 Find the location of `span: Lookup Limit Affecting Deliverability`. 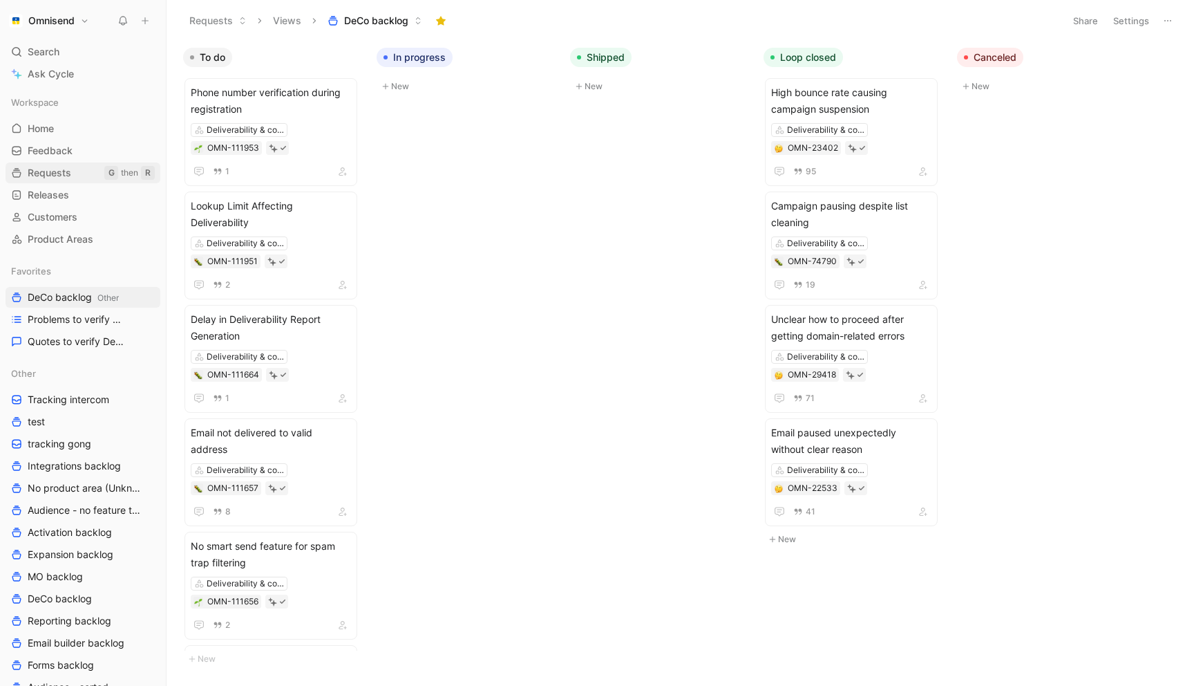

span: Lookup Limit Affecting Deliverability is located at coordinates (271, 214).